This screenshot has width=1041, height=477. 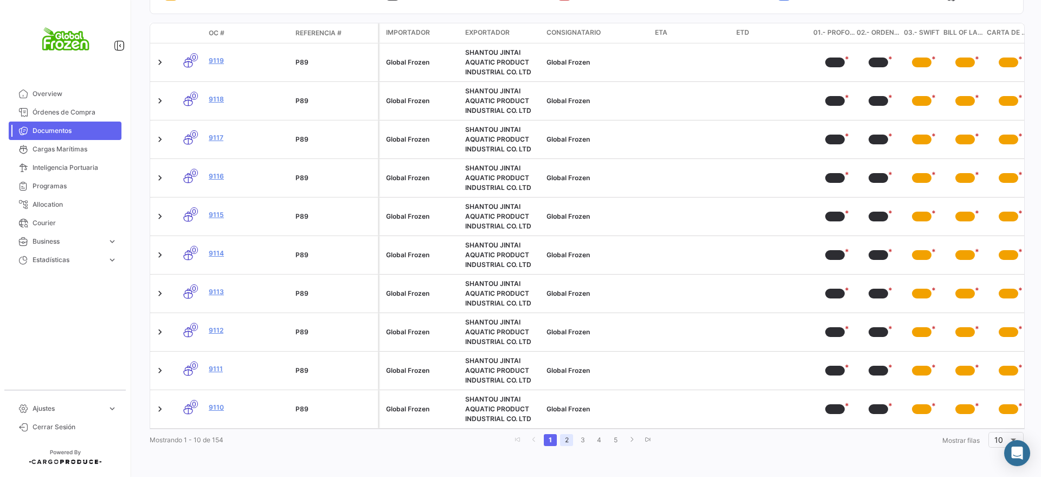 I want to click on a: 9111, so click(x=248, y=369).